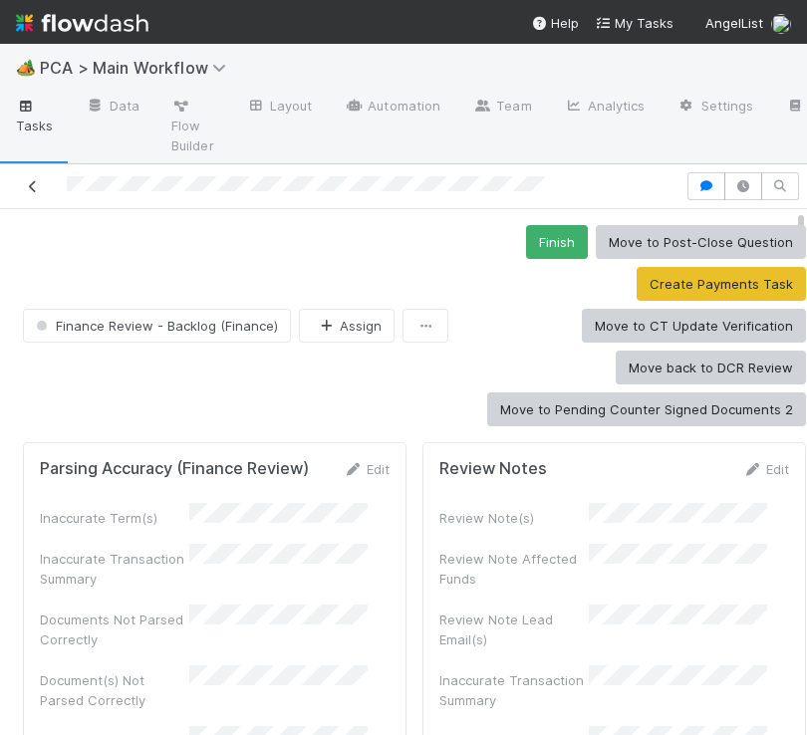 This screenshot has height=735, width=807. What do you see at coordinates (701, 242) in the screenshot?
I see `button: Move to Post-Close Question` at bounding box center [701, 242].